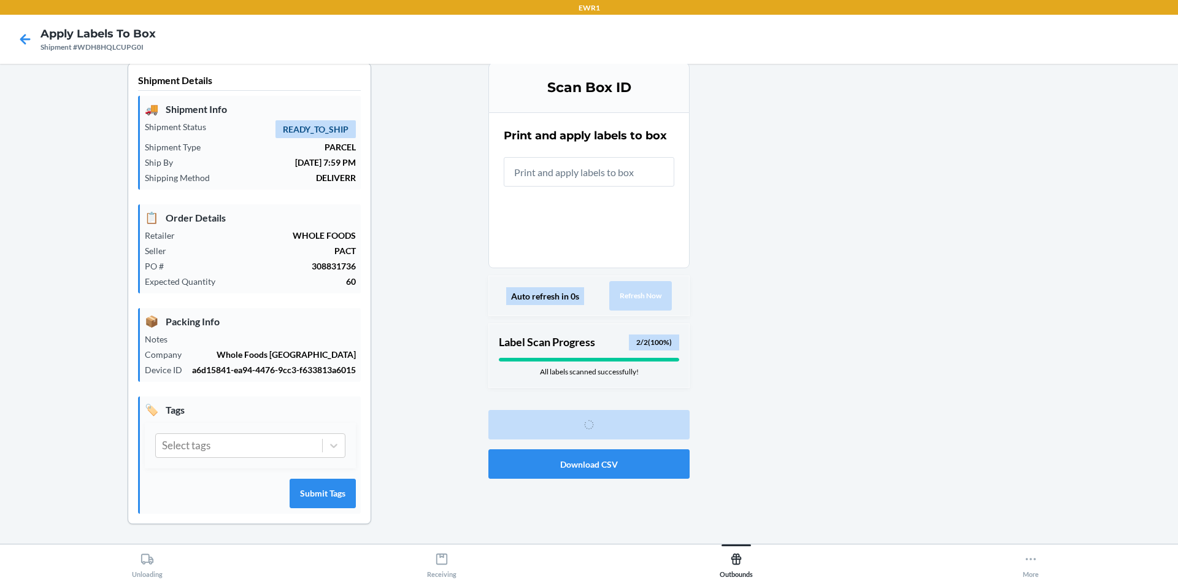  Describe the element at coordinates (1031, 561) in the screenshot. I see `button: More` at that location.